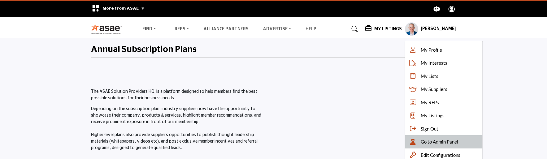  I want to click on span: Edit Configurations, so click(441, 155).